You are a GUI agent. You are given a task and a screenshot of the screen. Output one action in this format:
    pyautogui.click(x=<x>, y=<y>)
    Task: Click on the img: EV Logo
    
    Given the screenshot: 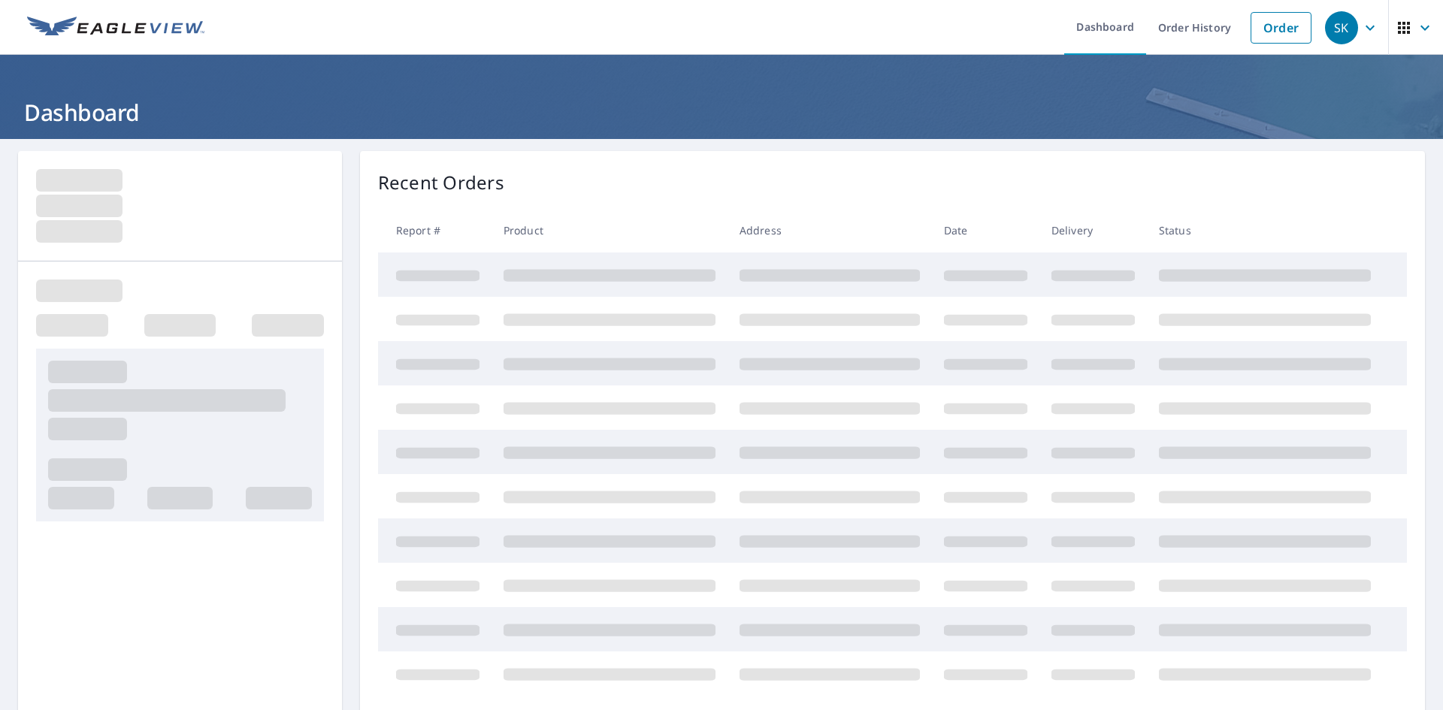 What is the action you would take?
    pyautogui.click(x=116, y=28)
    